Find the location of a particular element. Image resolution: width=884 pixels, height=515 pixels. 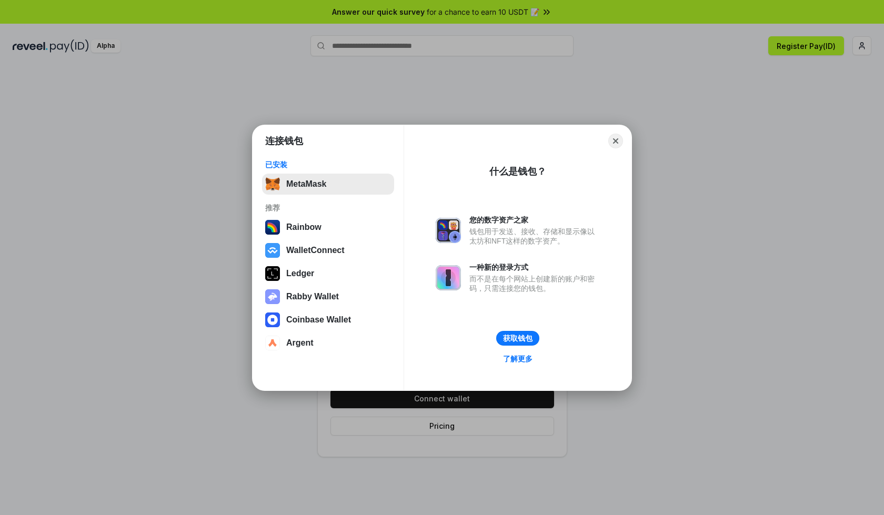

div: Coinbase Wallet is located at coordinates (318, 320).